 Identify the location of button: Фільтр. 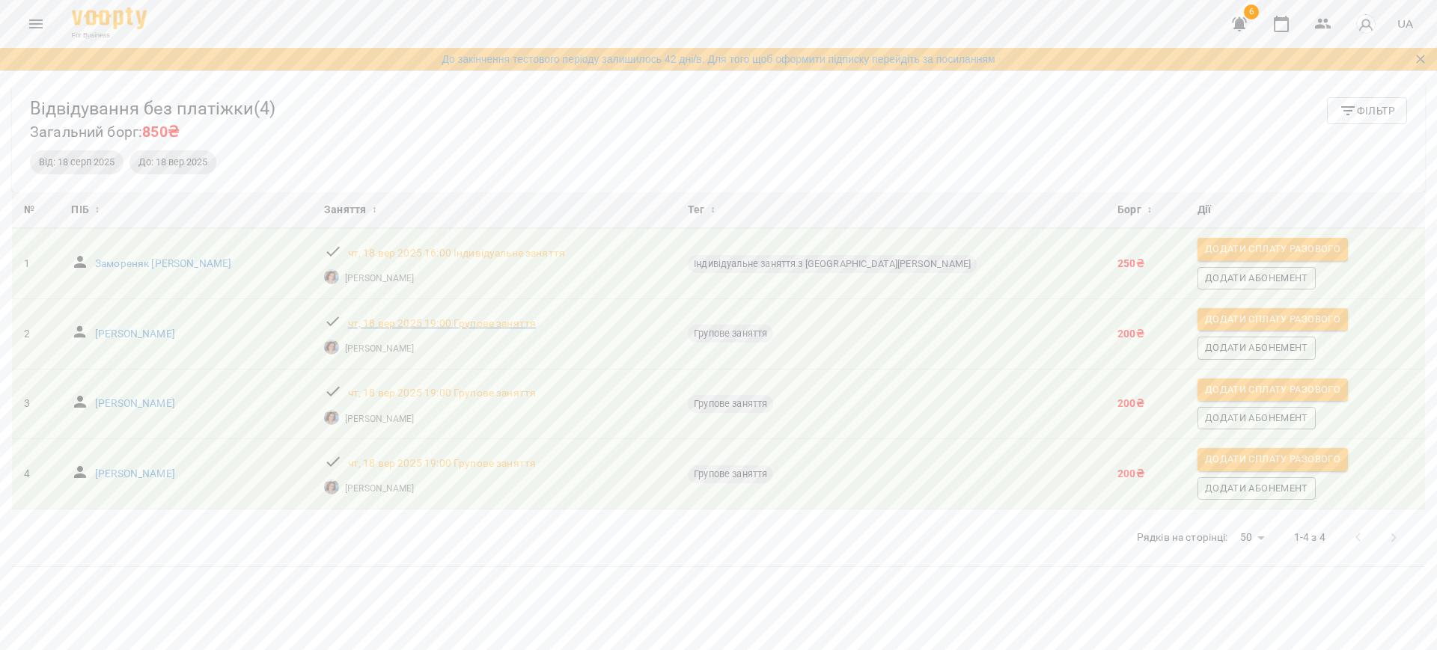
(1366, 111).